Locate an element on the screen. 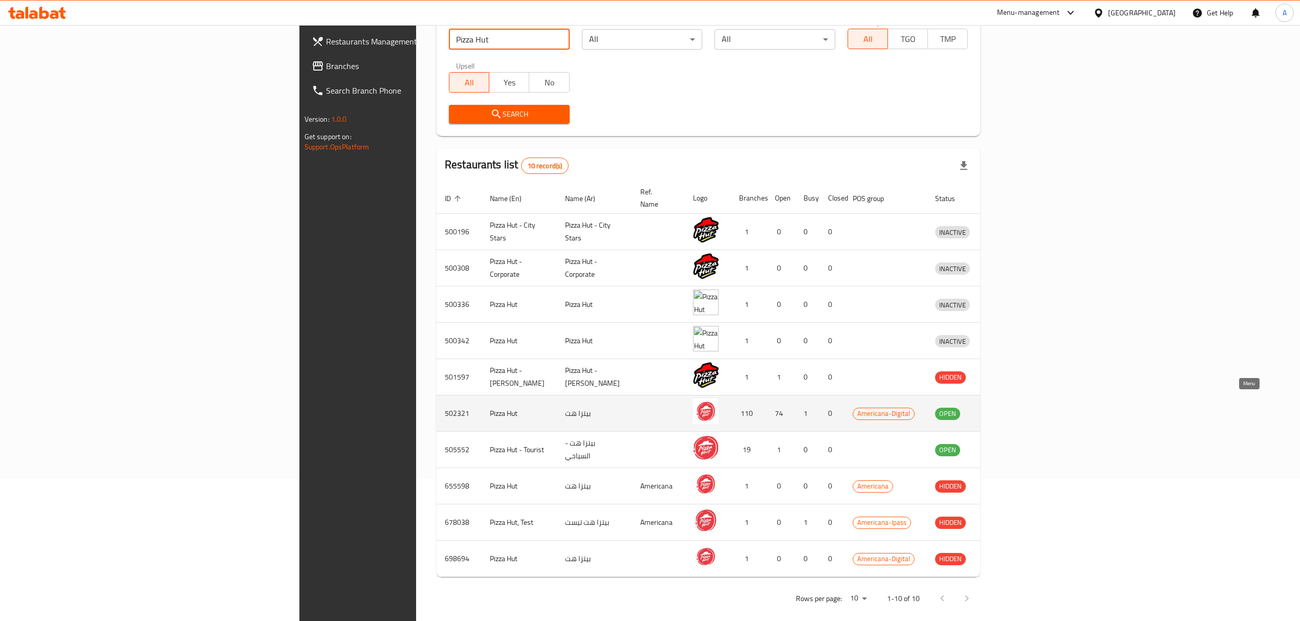  span: POS group is located at coordinates (875, 199).